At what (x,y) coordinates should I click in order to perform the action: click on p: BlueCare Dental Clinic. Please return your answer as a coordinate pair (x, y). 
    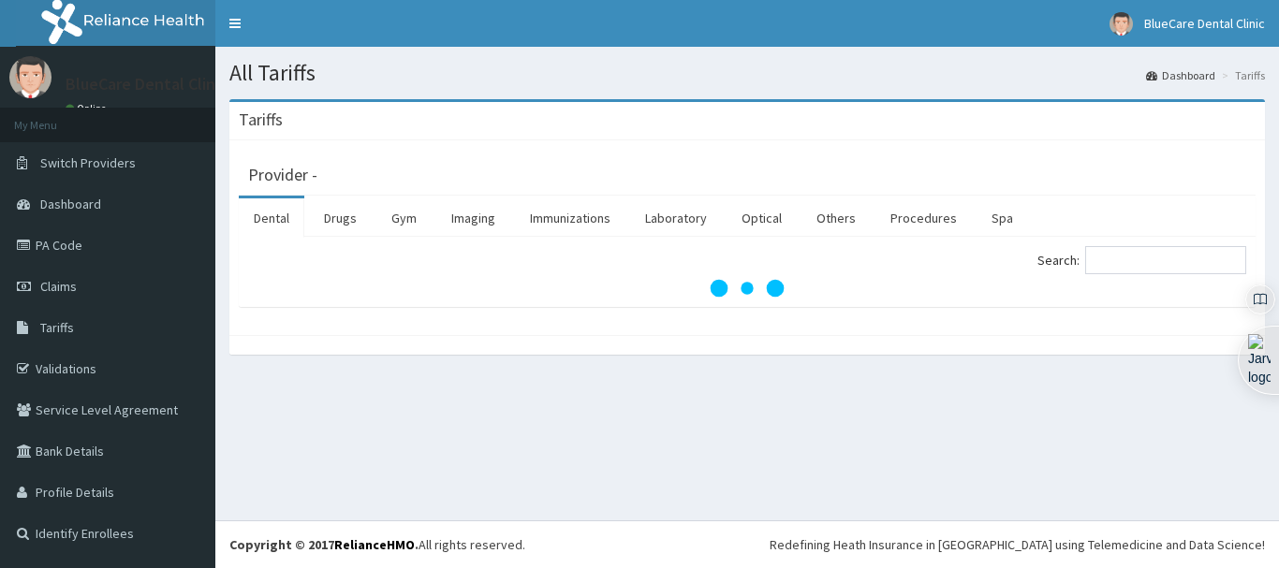
    Looking at the image, I should click on (146, 84).